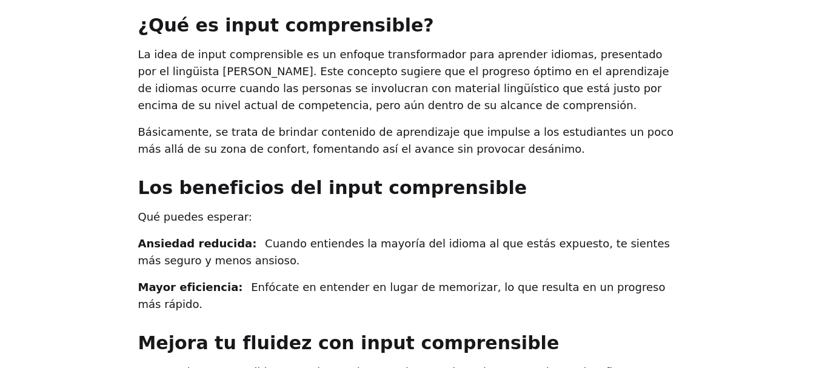 This screenshot has height=368, width=819. Describe the element at coordinates (410, 217) in the screenshot. I see `p: Qué puedes esperar:` at that location.